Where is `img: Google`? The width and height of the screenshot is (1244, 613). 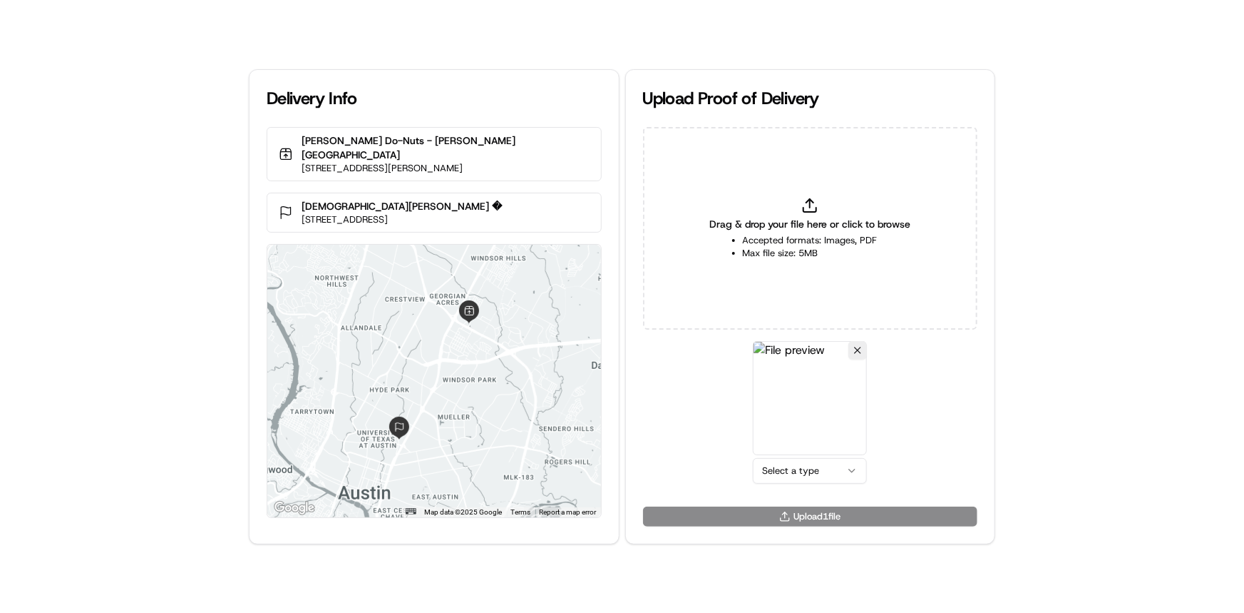
img: Google is located at coordinates (295, 508).